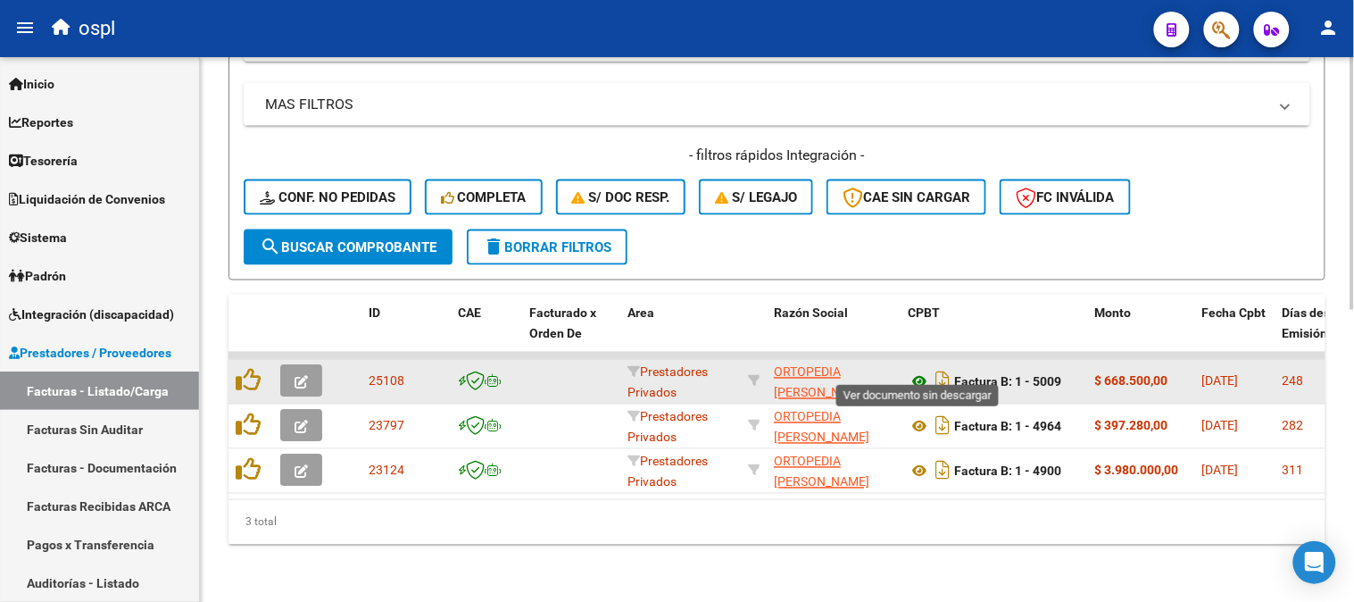  What do you see at coordinates (1137, 470) in the screenshot?
I see `strong: $ 3.980.000,00` at bounding box center [1137, 470].